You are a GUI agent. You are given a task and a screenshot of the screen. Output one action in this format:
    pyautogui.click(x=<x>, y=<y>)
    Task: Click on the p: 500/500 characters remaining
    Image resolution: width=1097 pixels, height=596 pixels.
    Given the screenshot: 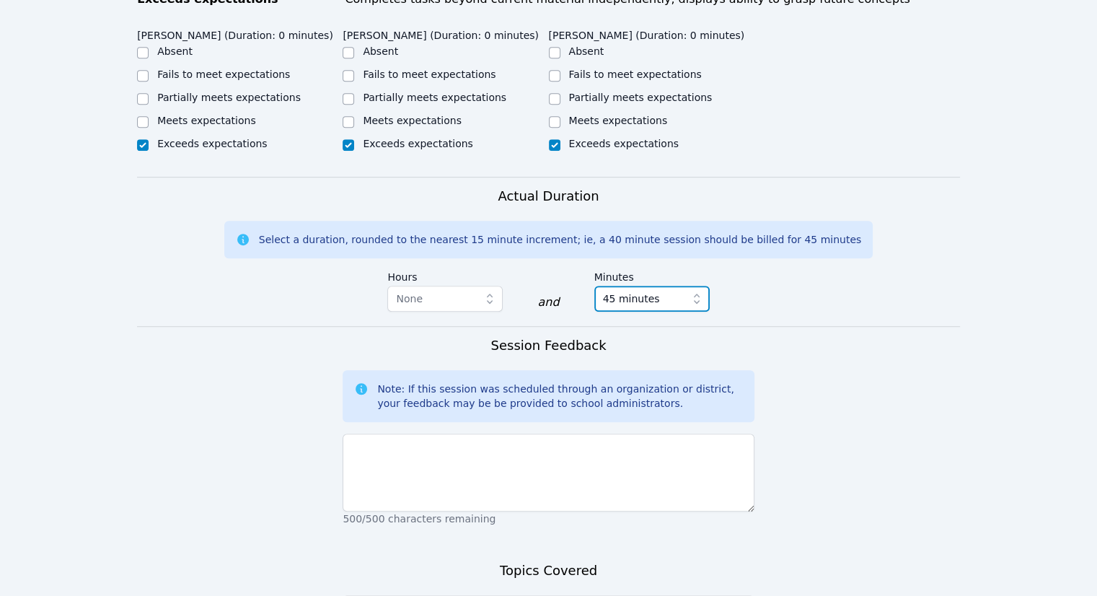 What is the action you would take?
    pyautogui.click(x=548, y=519)
    